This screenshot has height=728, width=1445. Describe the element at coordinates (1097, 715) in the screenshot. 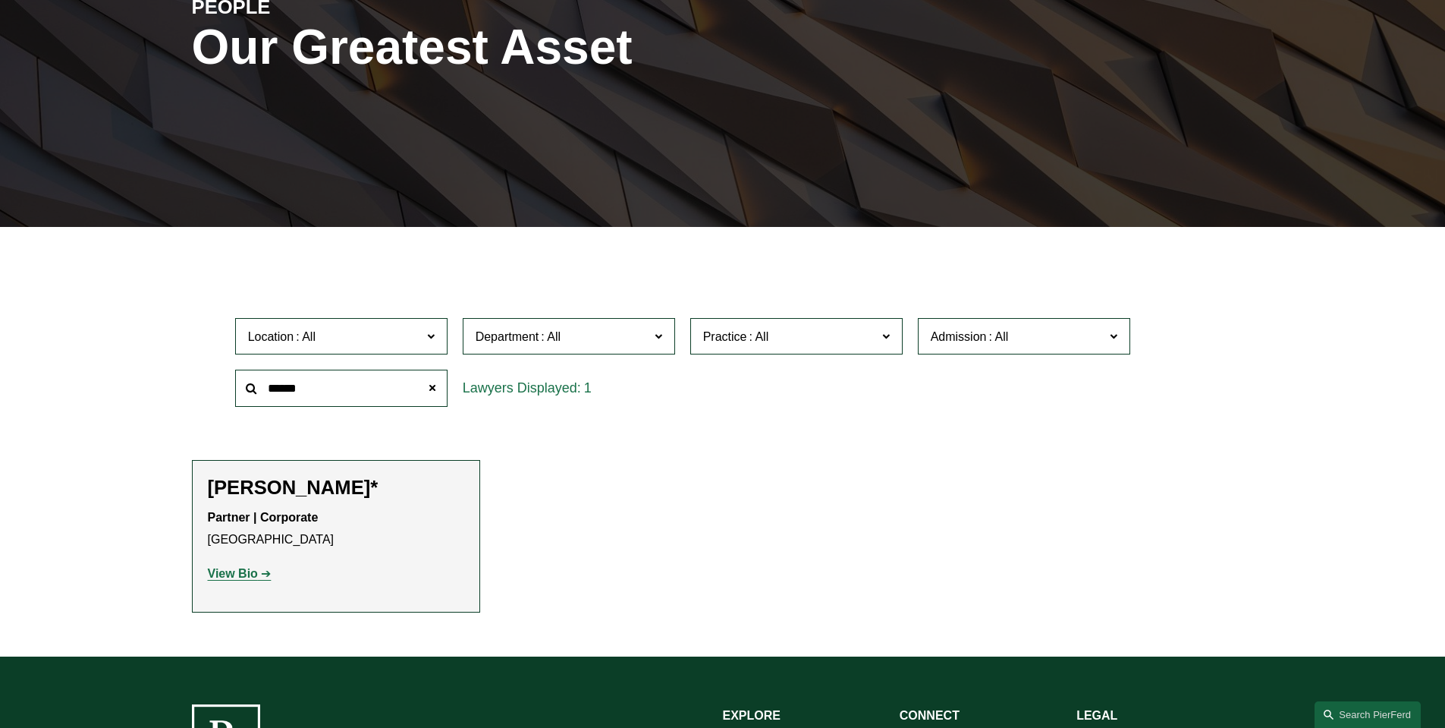

I see `strong: LEGAL` at that location.